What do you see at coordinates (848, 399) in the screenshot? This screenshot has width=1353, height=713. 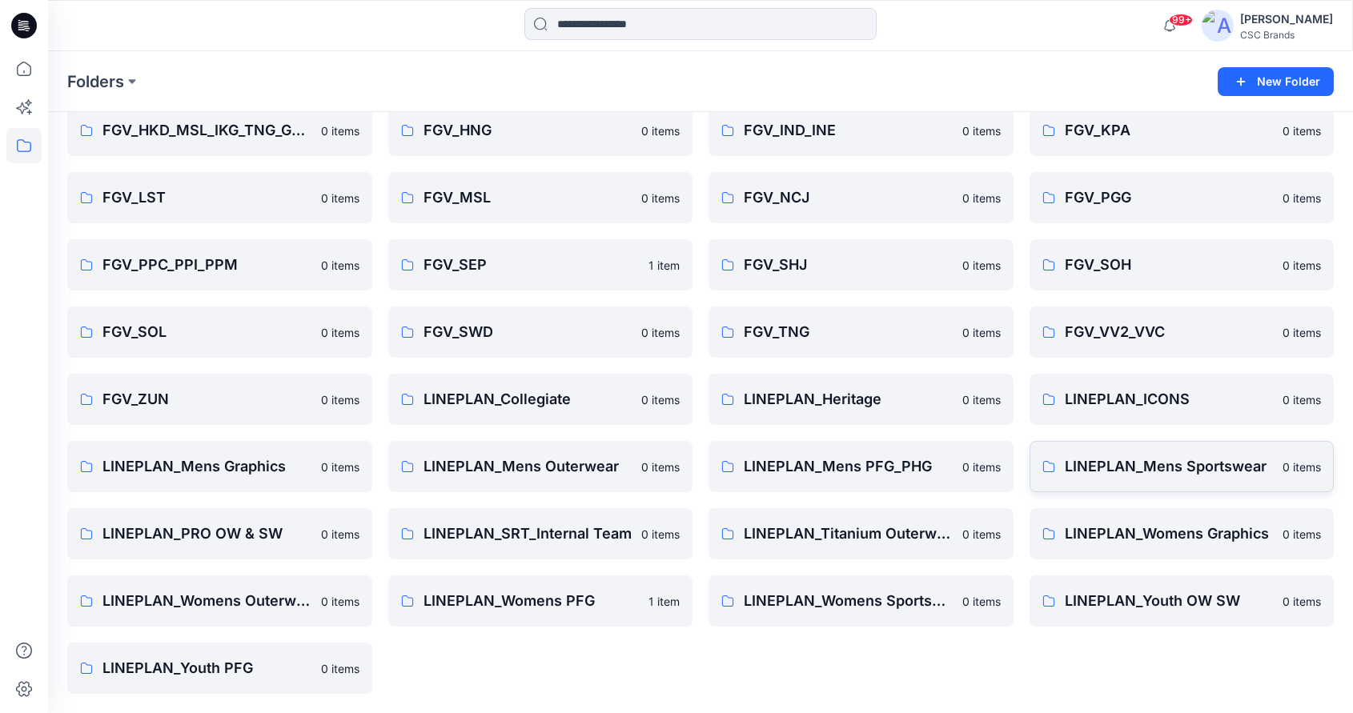 I see `p: LINEPLAN_Heritage` at bounding box center [848, 399].